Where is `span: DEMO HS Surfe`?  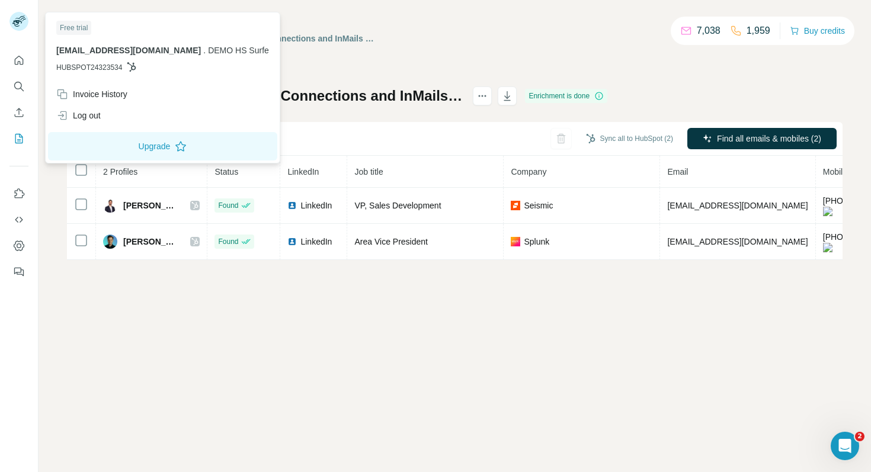
span: DEMO HS Surfe is located at coordinates (238, 50).